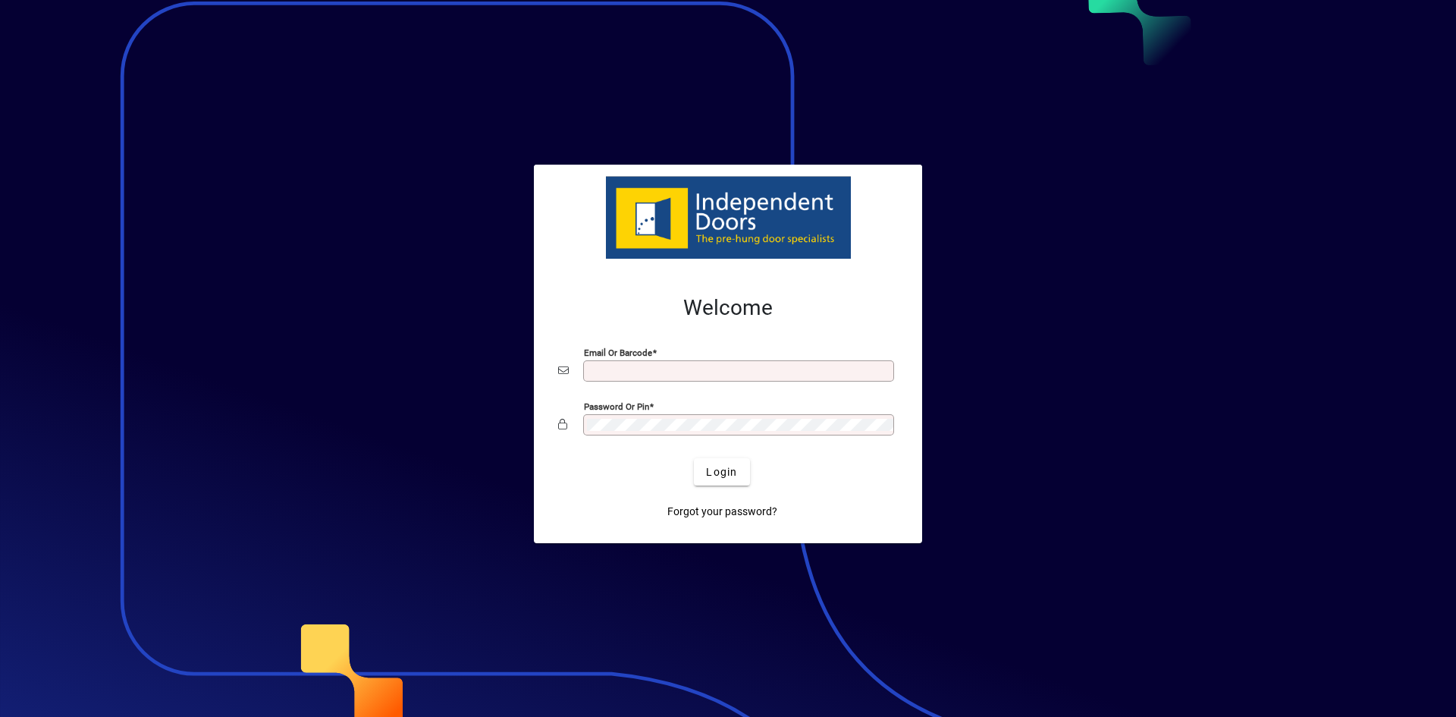  Describe the element at coordinates (618, 353) in the screenshot. I see `mat-label: Email or Barcode` at that location.